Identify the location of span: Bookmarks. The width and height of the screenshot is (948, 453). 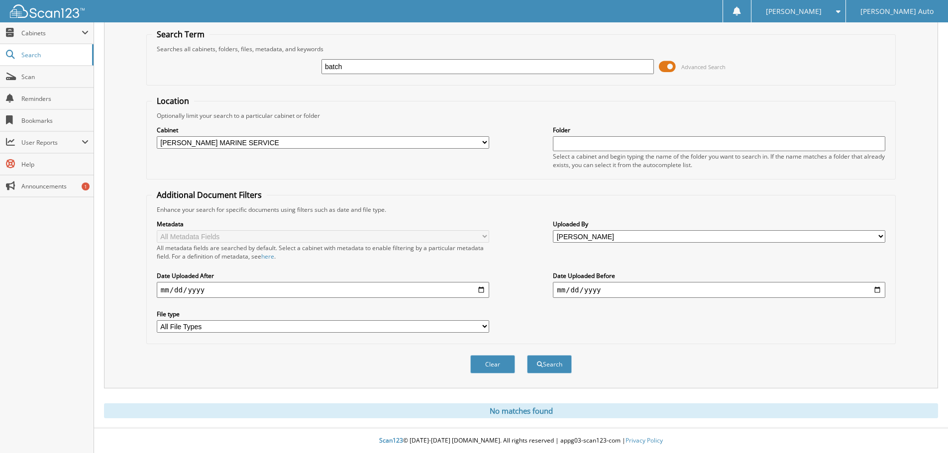
(55, 120).